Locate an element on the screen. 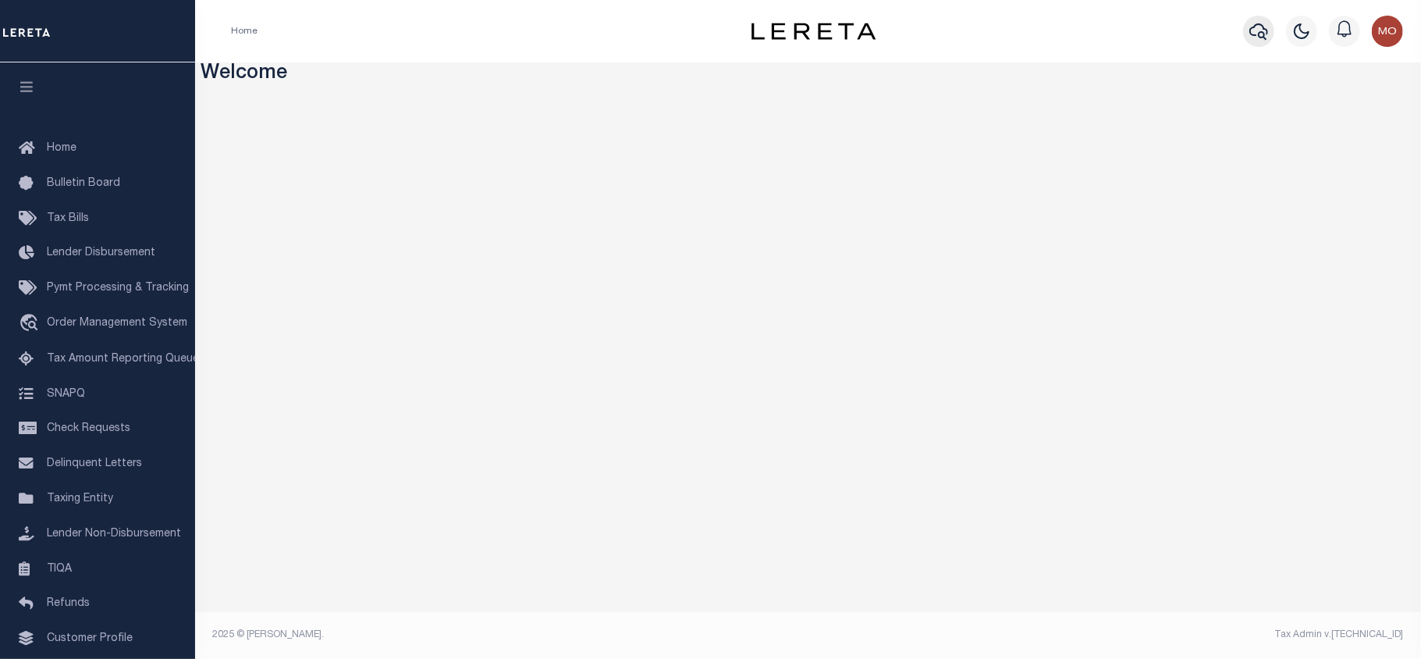 This screenshot has width=1421, height=659. span: TIQA is located at coordinates (59, 568).